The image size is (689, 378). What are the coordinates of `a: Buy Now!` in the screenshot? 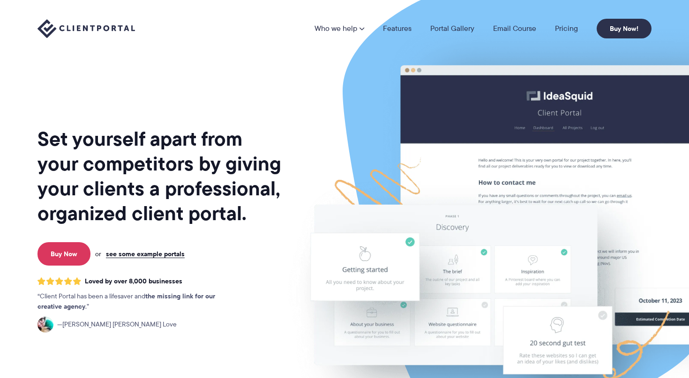 It's located at (624, 29).